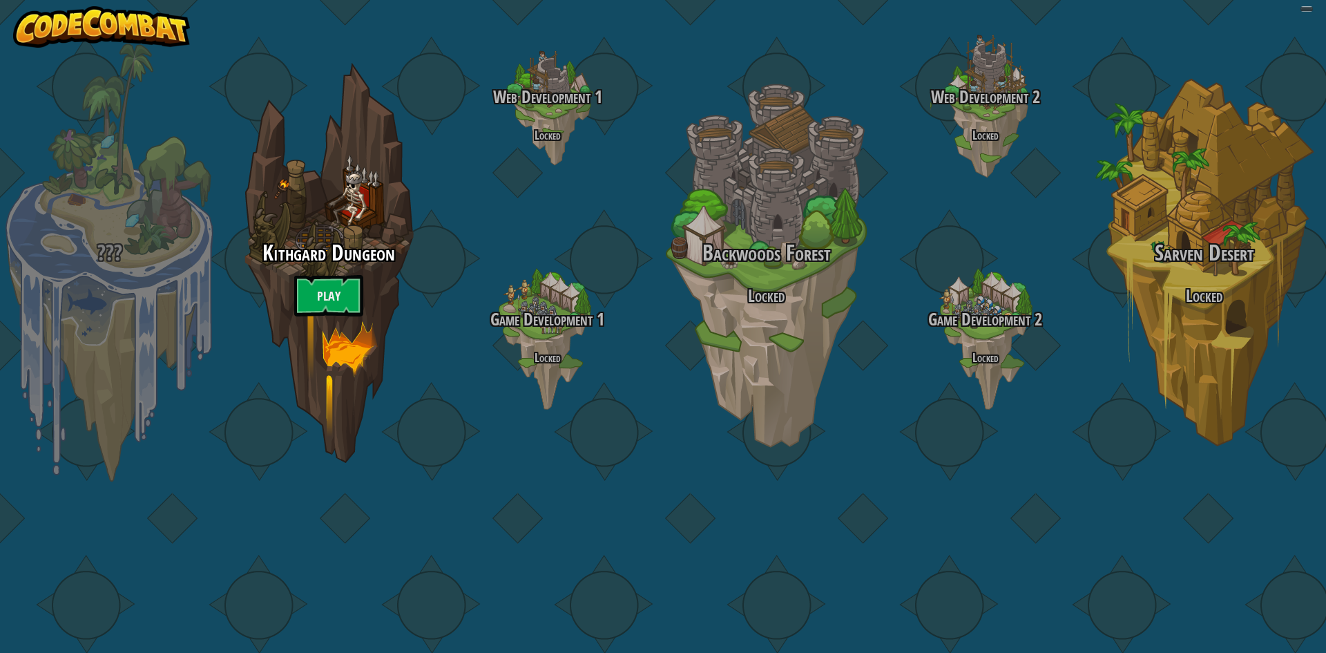 Image resolution: width=1326 pixels, height=653 pixels. Describe the element at coordinates (985, 97) in the screenshot. I see `span: Web Development 2` at that location.